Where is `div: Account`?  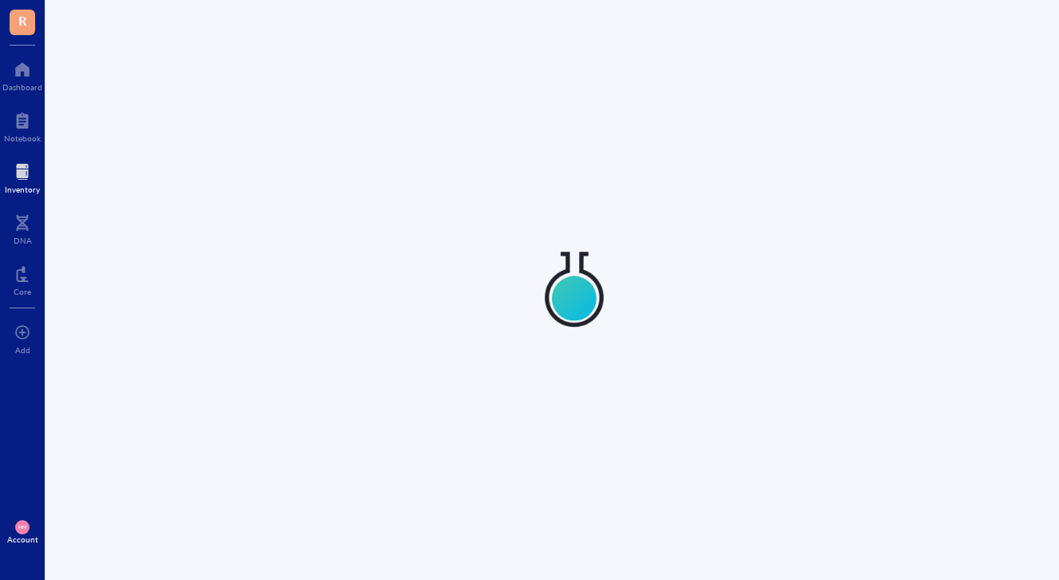 div: Account is located at coordinates (22, 539).